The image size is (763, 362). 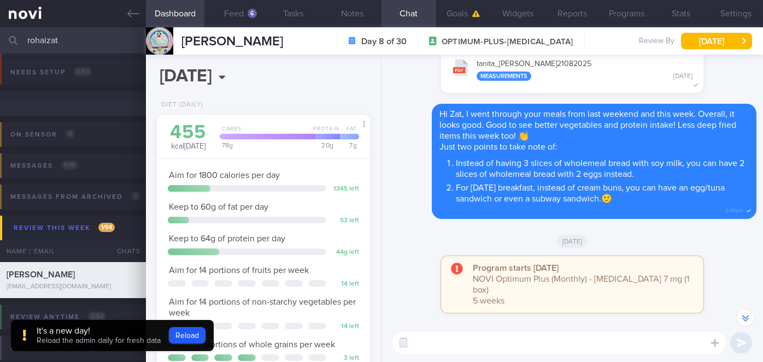 What do you see at coordinates (54, 348) in the screenshot?
I see `div: No review date` at bounding box center [54, 348].